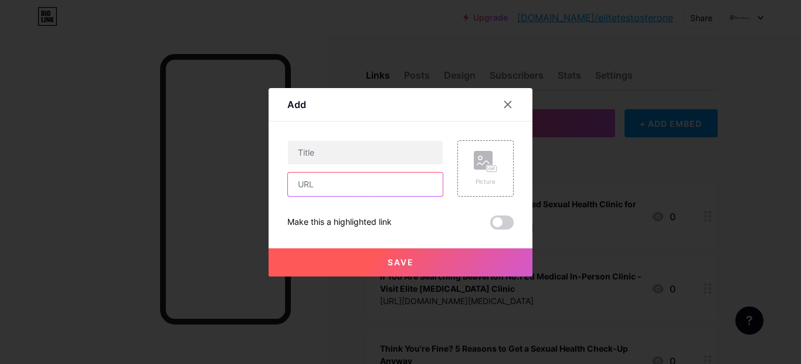 This screenshot has height=364, width=801. Describe the element at coordinates (365, 184) in the screenshot. I see `input: URL` at that location.